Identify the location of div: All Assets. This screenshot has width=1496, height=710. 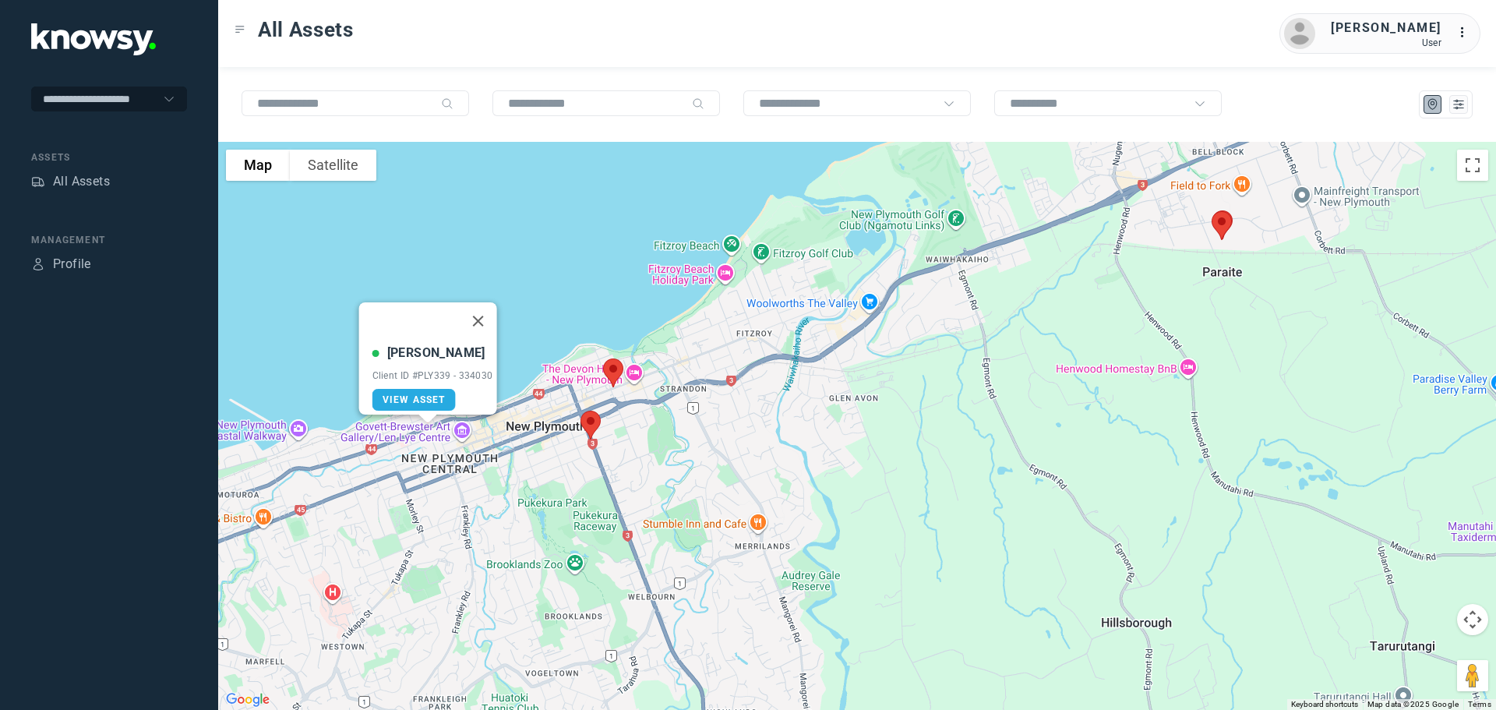
(81, 182).